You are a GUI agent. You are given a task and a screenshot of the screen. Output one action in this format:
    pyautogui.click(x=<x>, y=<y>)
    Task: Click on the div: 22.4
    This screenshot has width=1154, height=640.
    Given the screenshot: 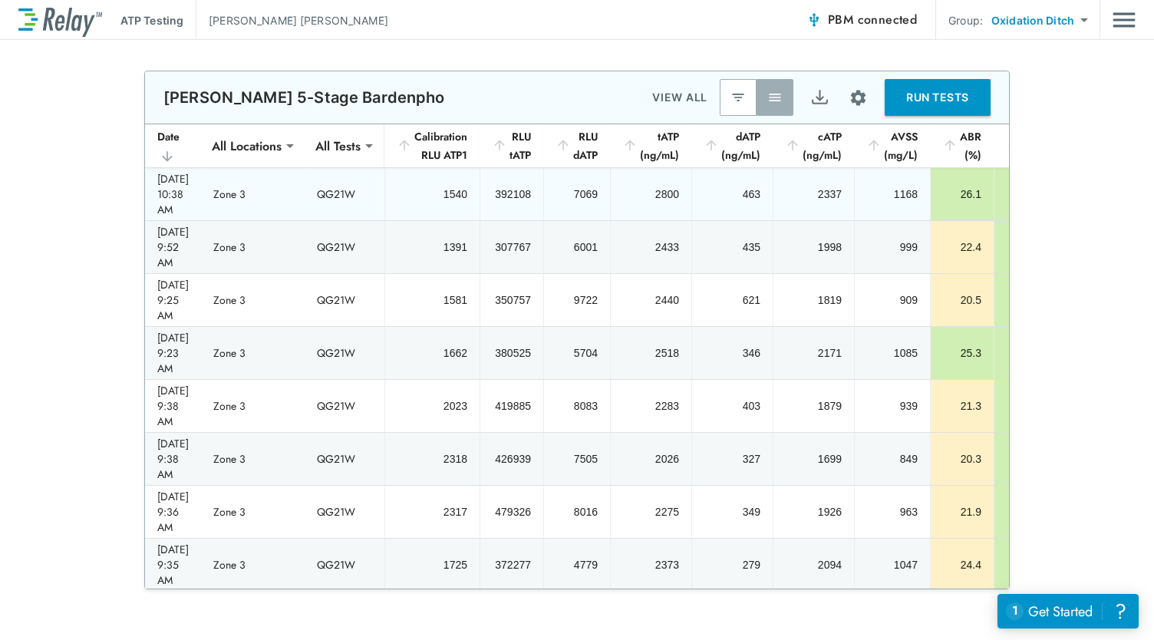 What is the action you would take?
    pyautogui.click(x=962, y=247)
    